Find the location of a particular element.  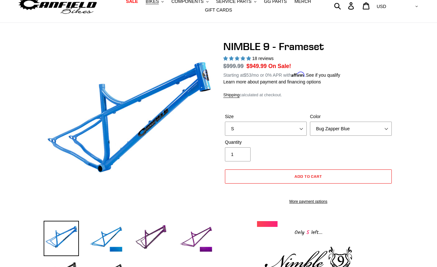

span: $53 is located at coordinates (247, 75).